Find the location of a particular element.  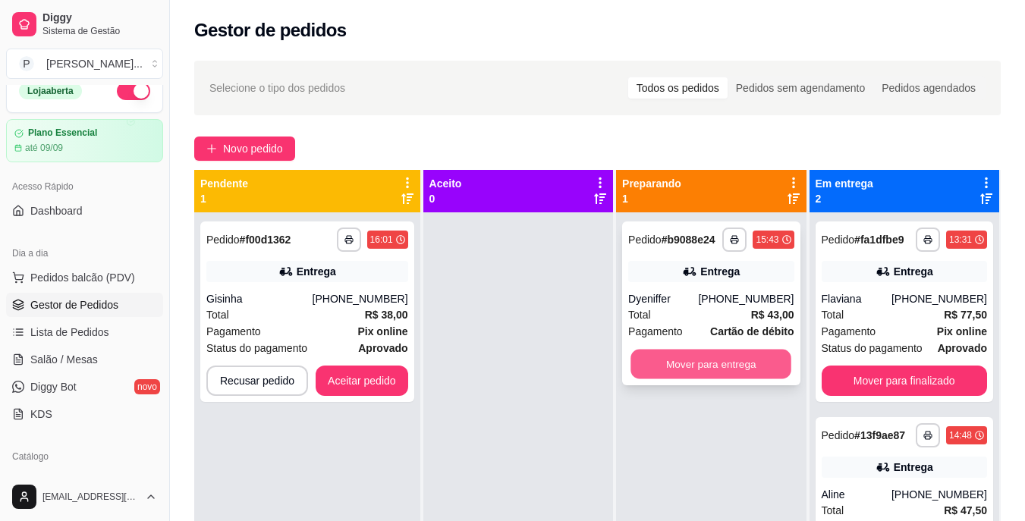

div: Pedidos sem agendamento is located at coordinates (801, 88).